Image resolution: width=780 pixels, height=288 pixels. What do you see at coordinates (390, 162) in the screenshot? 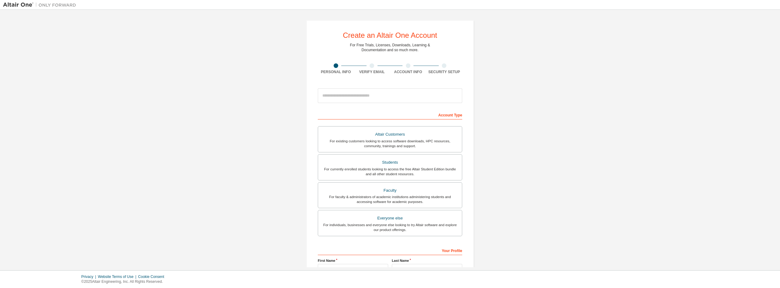
I see `div: Students` at bounding box center [390, 162].